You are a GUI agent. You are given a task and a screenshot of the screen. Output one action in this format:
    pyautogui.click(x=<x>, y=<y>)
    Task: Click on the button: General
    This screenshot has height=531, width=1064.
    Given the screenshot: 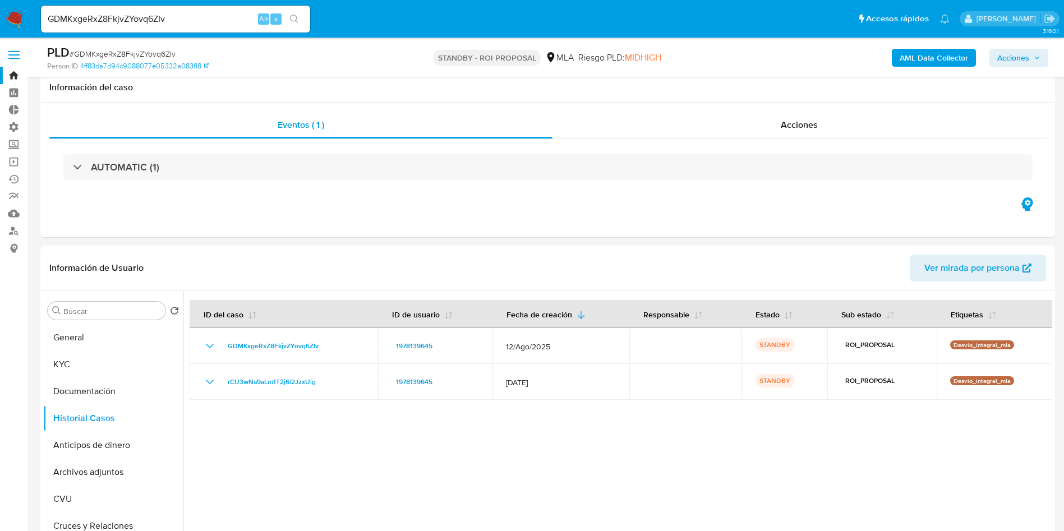 What is the action you would take?
    pyautogui.click(x=113, y=338)
    